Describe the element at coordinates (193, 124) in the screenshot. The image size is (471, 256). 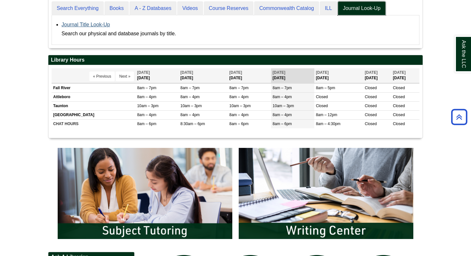
I see `span: 8:30am – 6pm` at that location.